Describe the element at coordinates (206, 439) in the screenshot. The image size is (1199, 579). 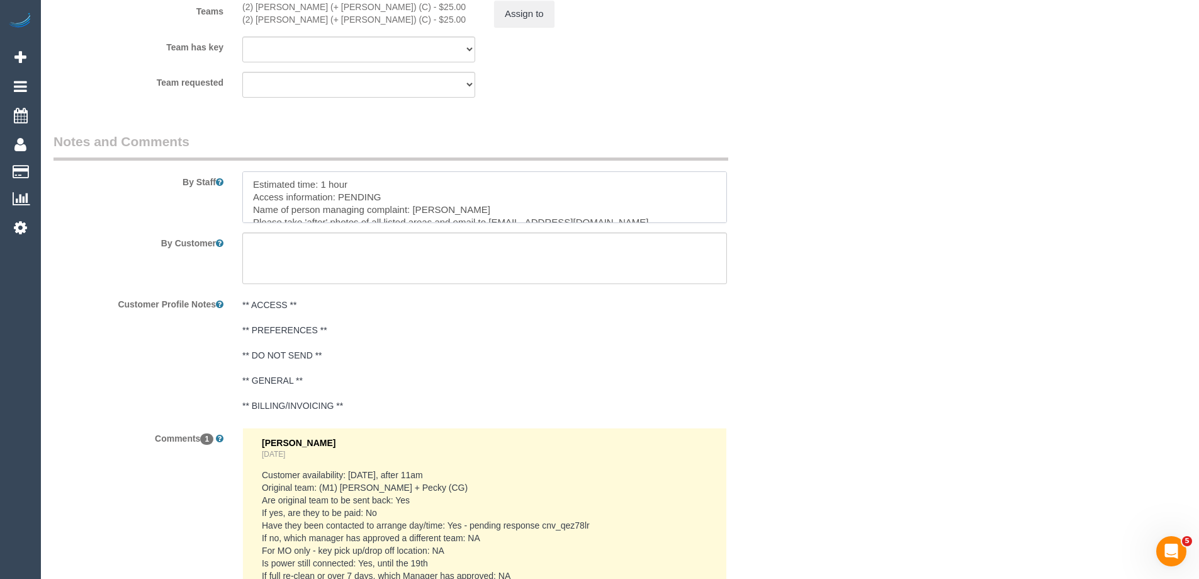
I see `span: 1` at that location.